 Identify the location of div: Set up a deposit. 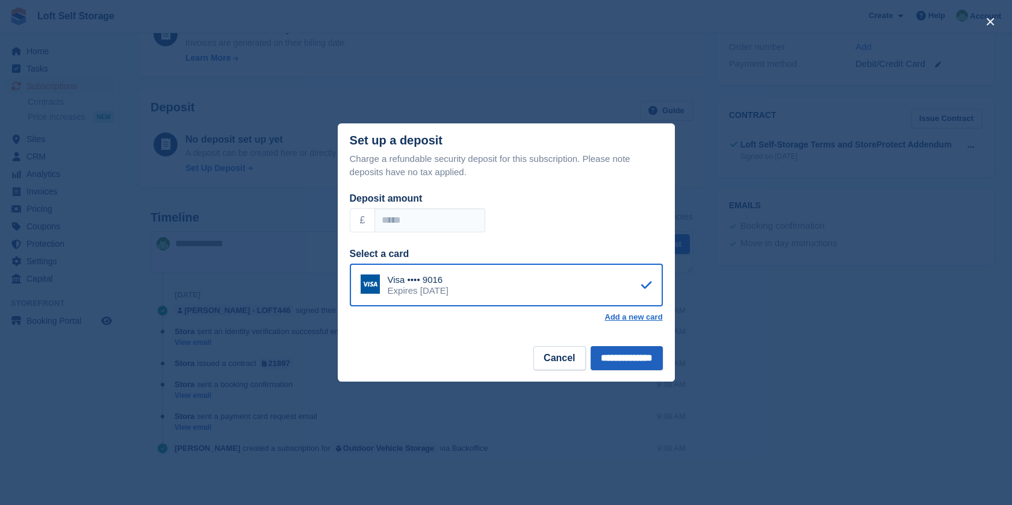
(396, 140).